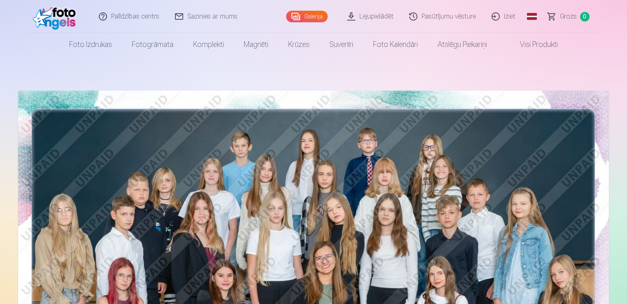 This screenshot has height=304, width=627. I want to click on a: Galerija, so click(307, 16).